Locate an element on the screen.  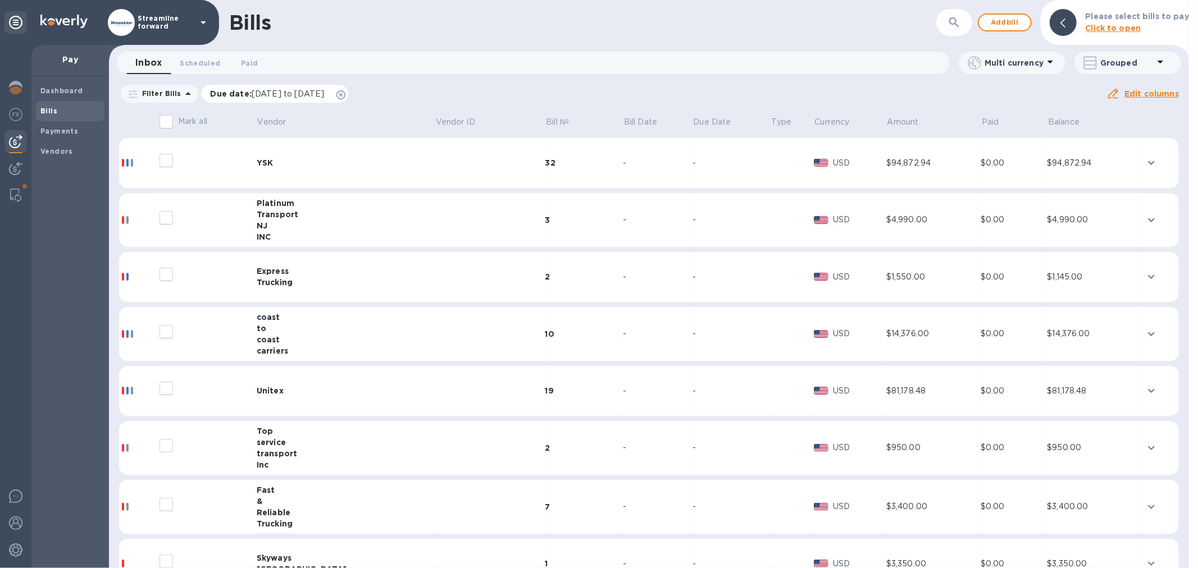
p: Bill № is located at coordinates (557, 122).